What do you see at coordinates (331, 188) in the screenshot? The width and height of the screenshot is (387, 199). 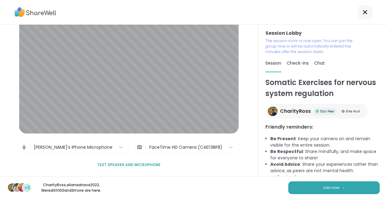 I see `span: Join now` at bounding box center [331, 188].